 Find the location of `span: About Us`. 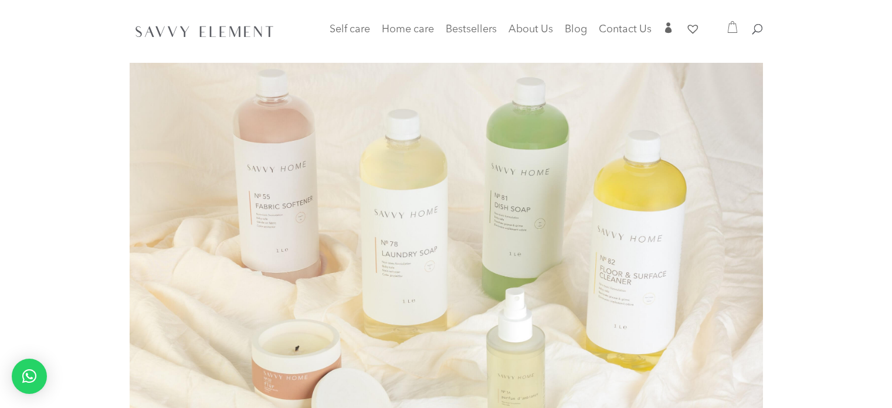

span: About Us is located at coordinates (531, 29).